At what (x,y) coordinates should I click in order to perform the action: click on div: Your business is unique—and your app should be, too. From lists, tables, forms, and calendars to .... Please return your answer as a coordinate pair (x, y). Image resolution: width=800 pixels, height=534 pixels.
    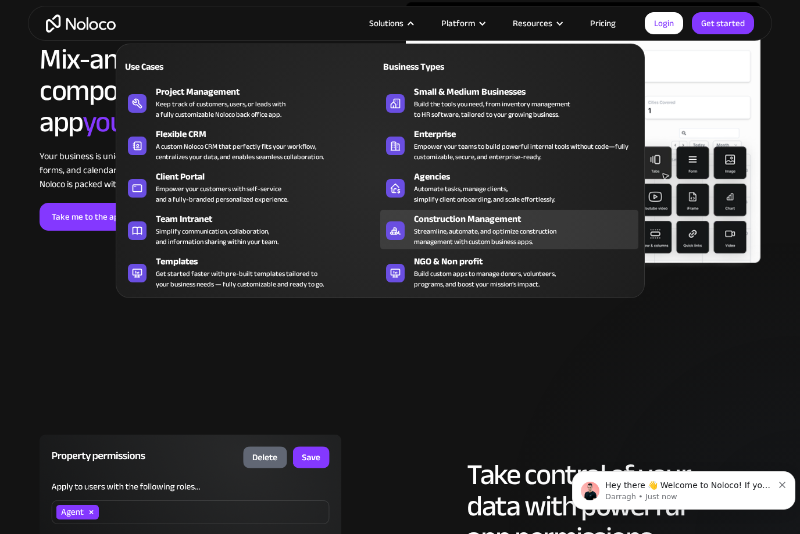
    Looking at the image, I should click on (186, 170).